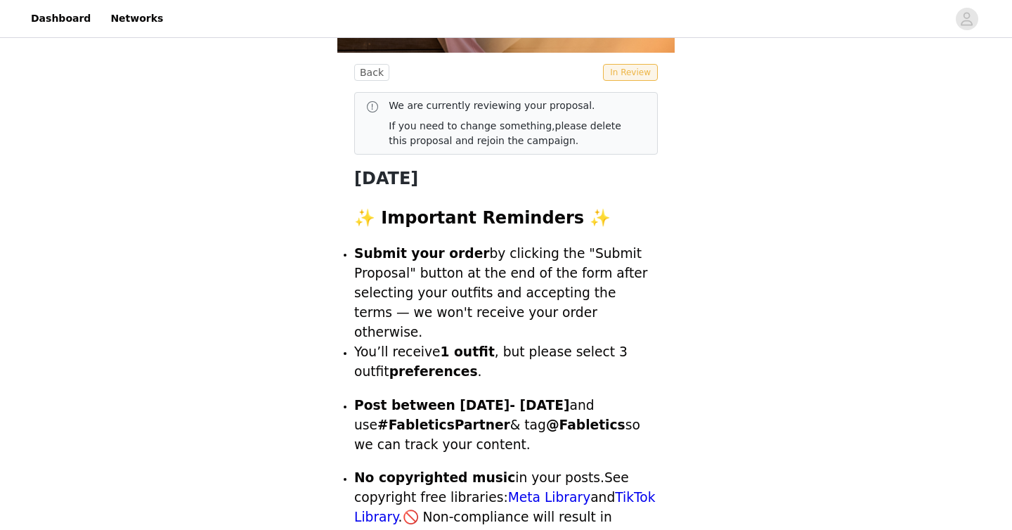  Describe the element at coordinates (511, 133) in the screenshot. I see `p: If you need to change something,` at that location.